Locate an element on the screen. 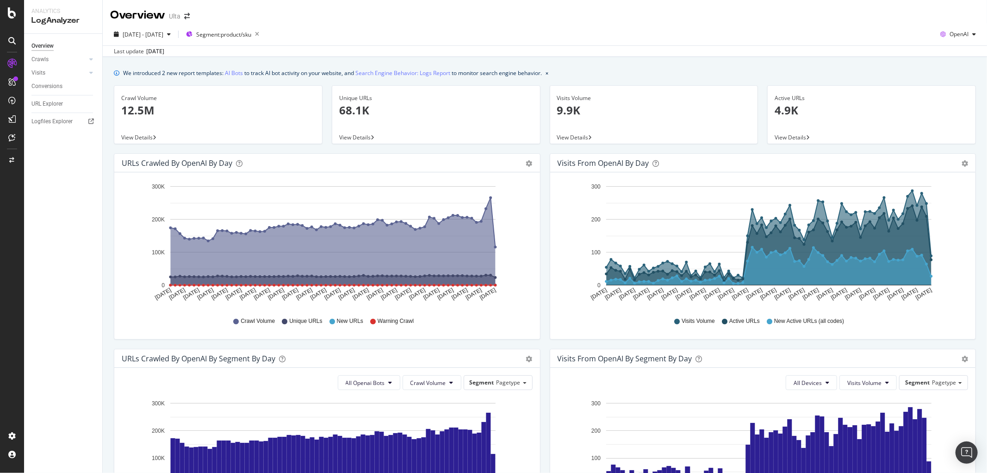  button: All Devices is located at coordinates (811, 382).